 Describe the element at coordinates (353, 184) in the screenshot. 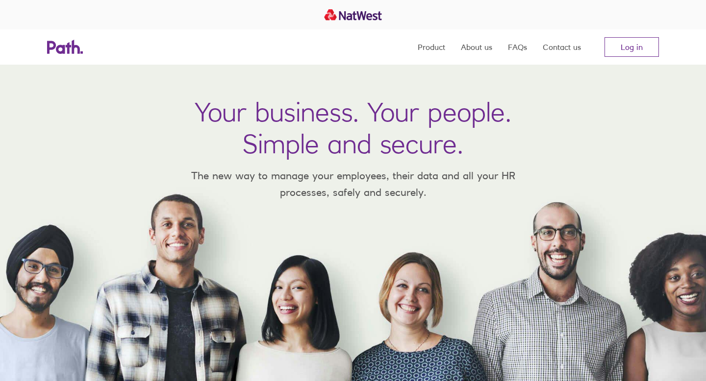

I see `p: The new way to manage your employees, their data and all your HR processes, safely and securely.` at that location.